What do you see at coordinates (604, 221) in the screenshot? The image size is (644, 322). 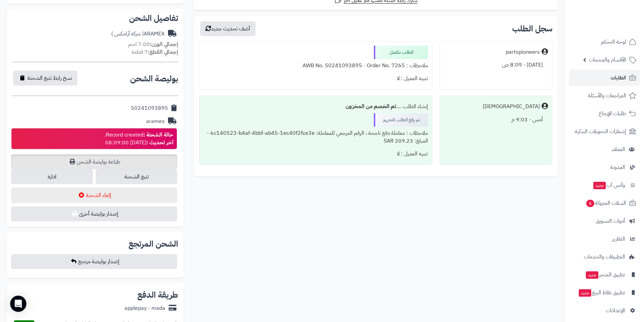 I see `a: أدوات التسويق` at bounding box center [604, 221].